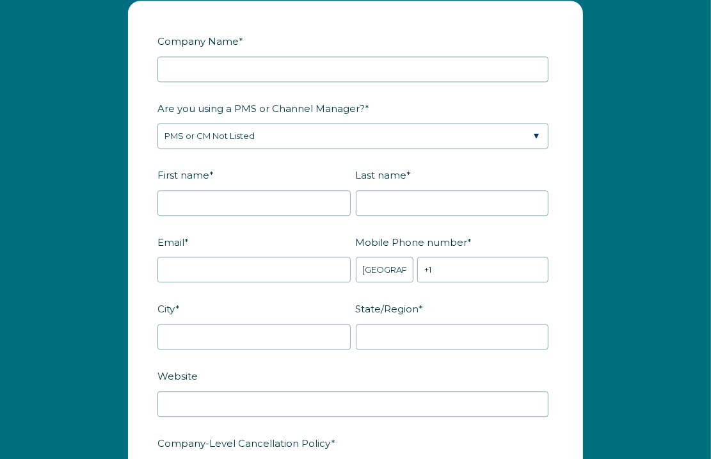  What do you see at coordinates (387, 308) in the screenshot?
I see `span: State/Region` at bounding box center [387, 308].